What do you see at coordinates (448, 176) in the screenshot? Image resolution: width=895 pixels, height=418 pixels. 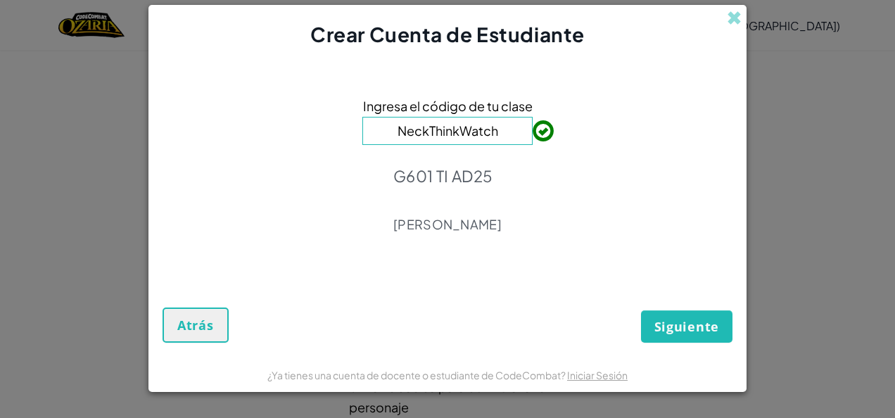 I see `p: G601 TI AD25` at bounding box center [448, 176].